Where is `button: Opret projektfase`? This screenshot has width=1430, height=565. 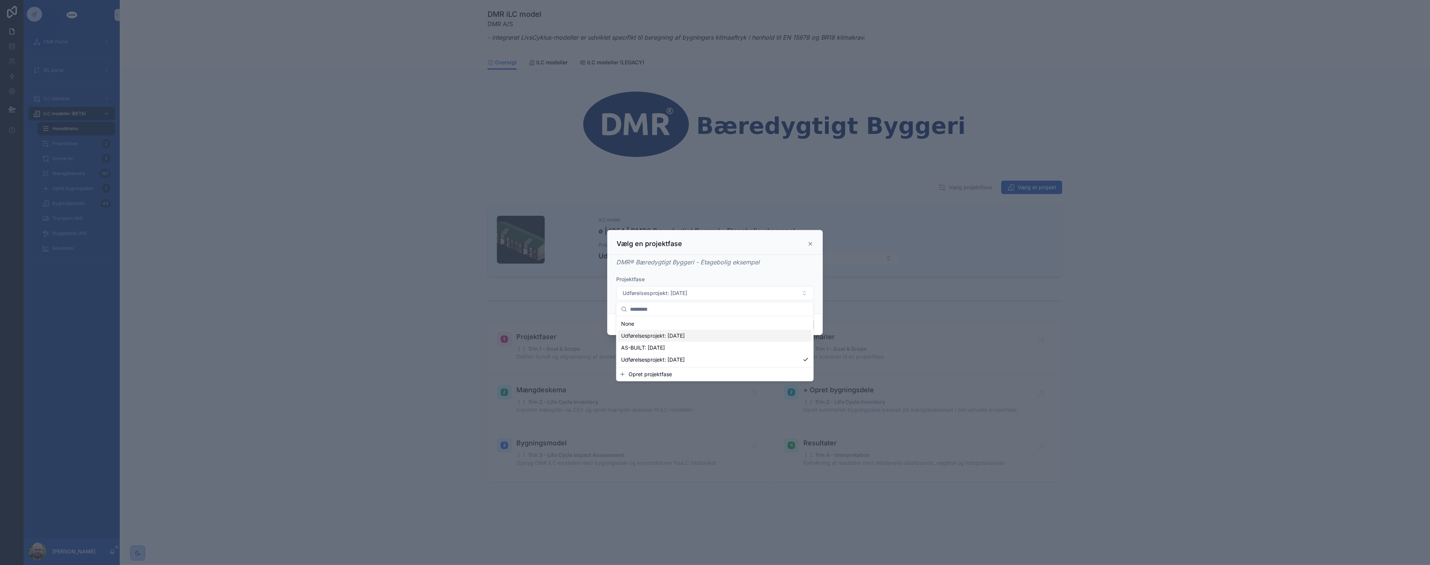
button: Opret projektfase is located at coordinates (715, 375).